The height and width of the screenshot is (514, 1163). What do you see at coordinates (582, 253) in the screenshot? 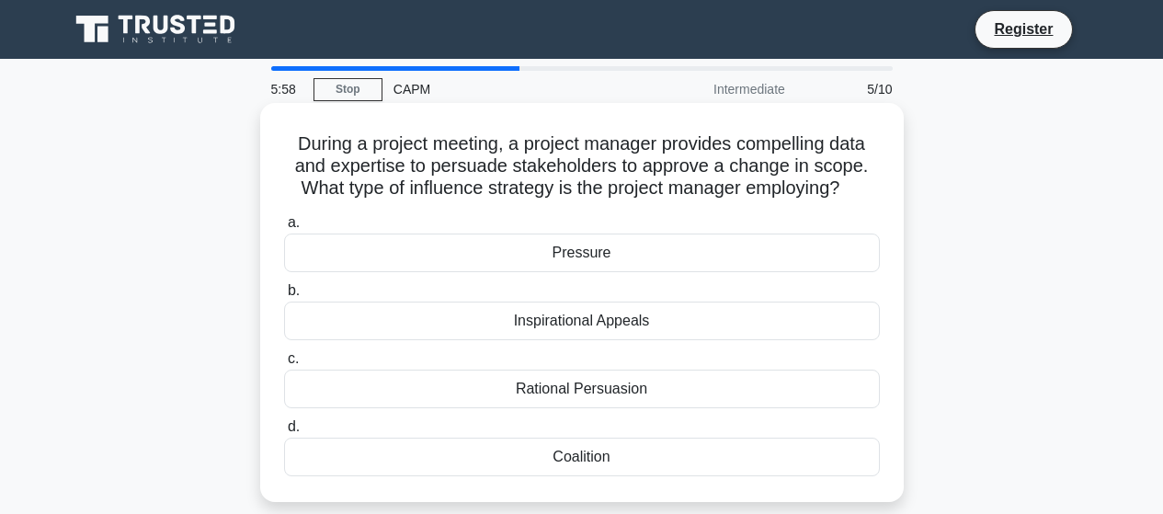
I see `div: Pressure` at bounding box center [582, 253].